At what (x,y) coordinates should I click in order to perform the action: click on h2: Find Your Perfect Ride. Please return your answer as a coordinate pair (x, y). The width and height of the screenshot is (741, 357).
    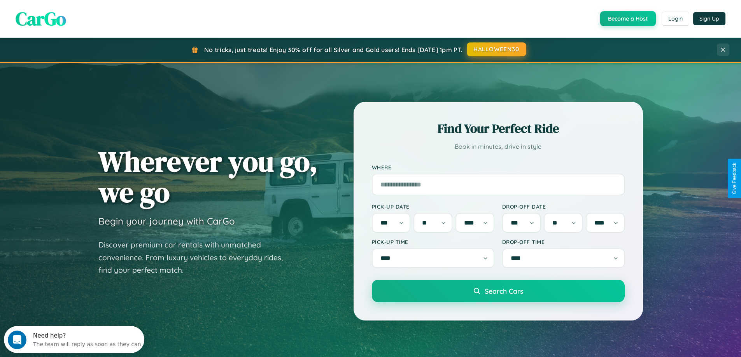
    Looking at the image, I should click on (498, 129).